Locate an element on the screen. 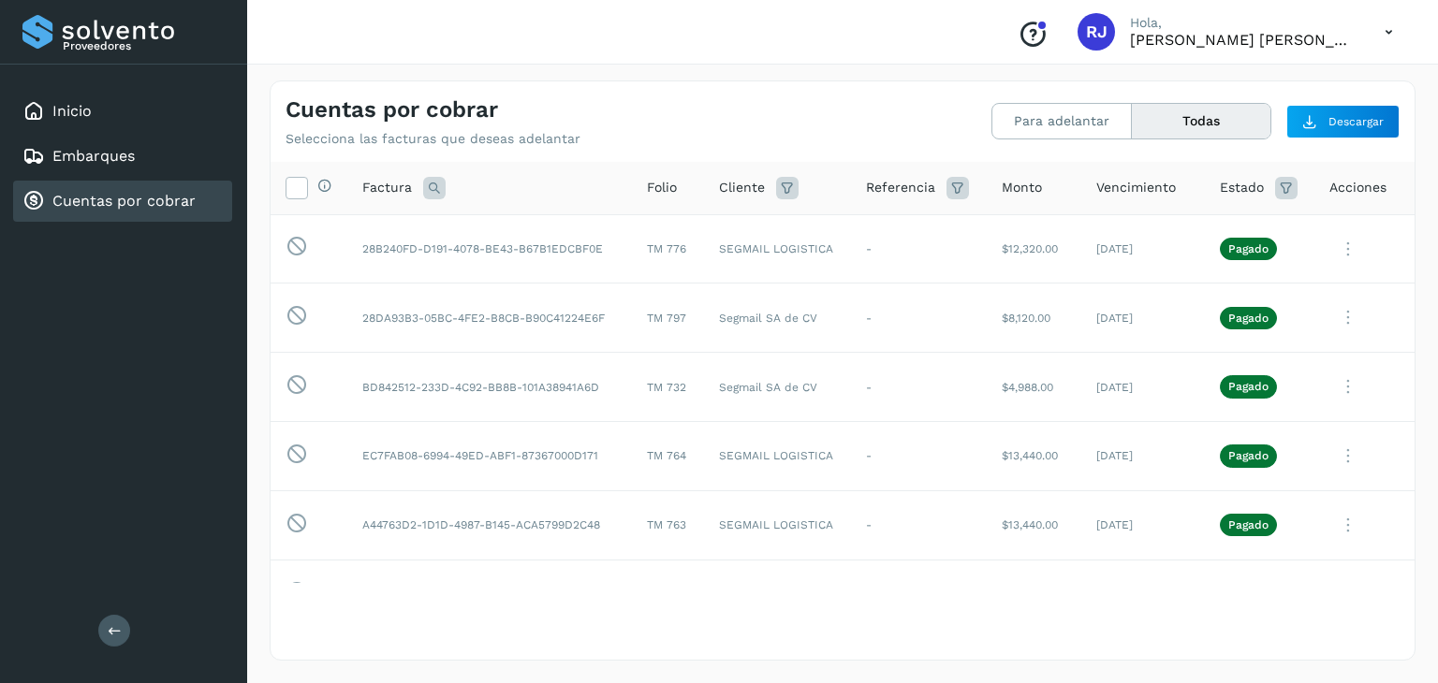 The width and height of the screenshot is (1438, 683). div: Inicio is located at coordinates (123, 111).